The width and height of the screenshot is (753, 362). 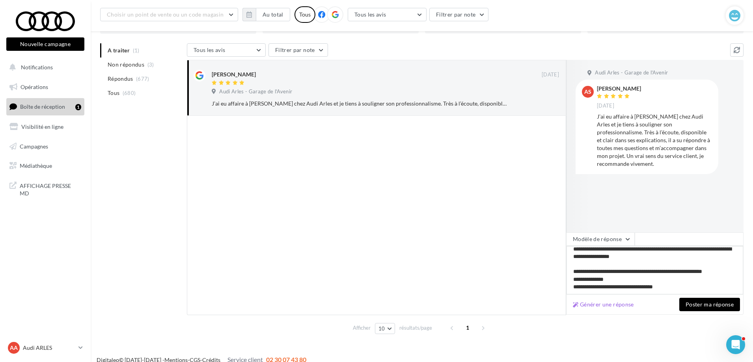 What do you see at coordinates (14, 348) in the screenshot?
I see `span: AA` at bounding box center [14, 348].